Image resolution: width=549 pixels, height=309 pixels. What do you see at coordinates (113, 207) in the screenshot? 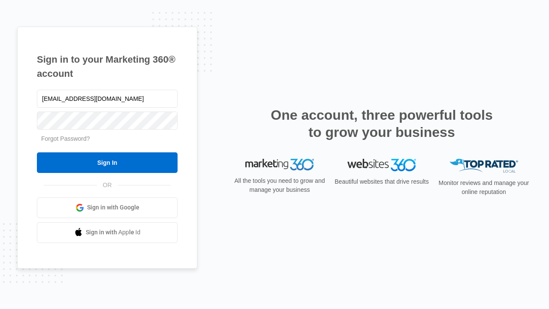
I see `span: Sign in with Google` at bounding box center [113, 207].